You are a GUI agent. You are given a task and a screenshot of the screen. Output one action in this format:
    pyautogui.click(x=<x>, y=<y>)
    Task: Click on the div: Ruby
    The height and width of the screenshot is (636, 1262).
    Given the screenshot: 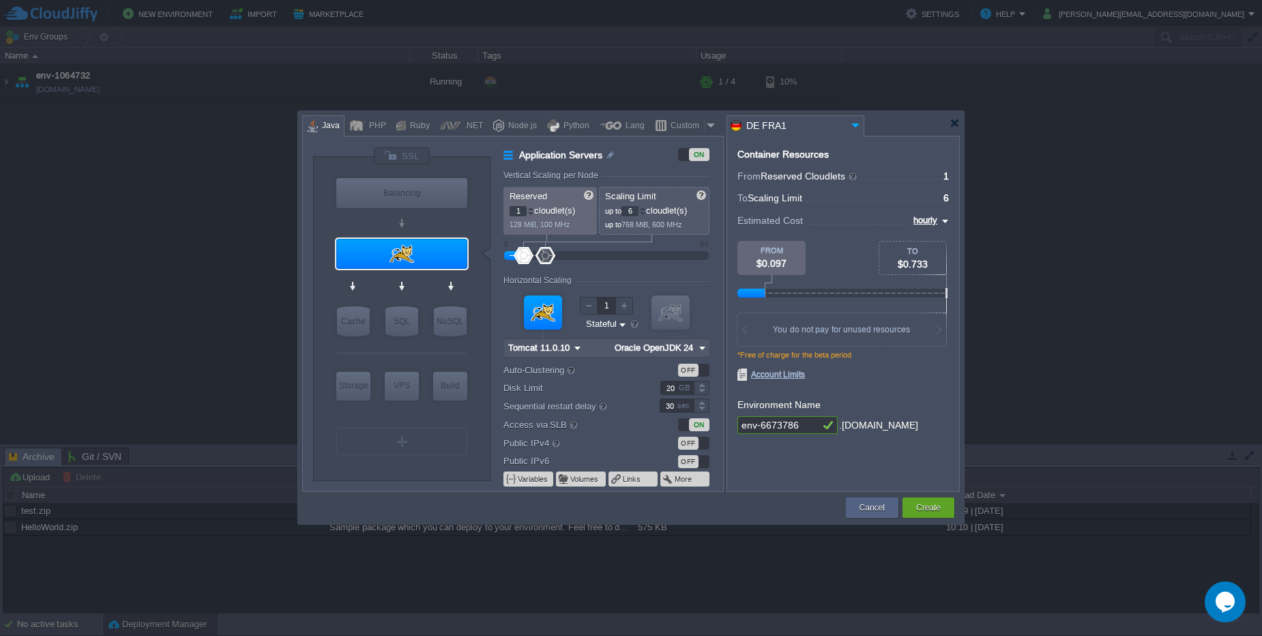 What is the action you would take?
    pyautogui.click(x=418, y=126)
    